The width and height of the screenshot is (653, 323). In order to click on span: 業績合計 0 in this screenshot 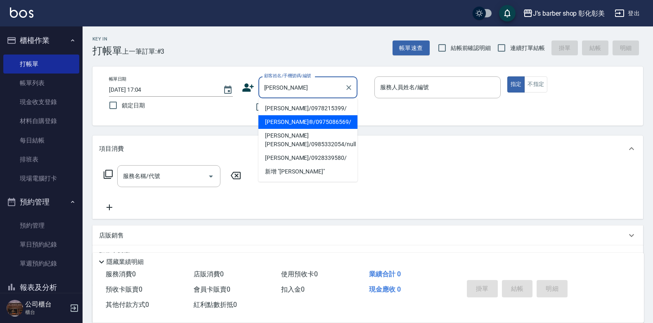, I will do `click(384, 274)`.